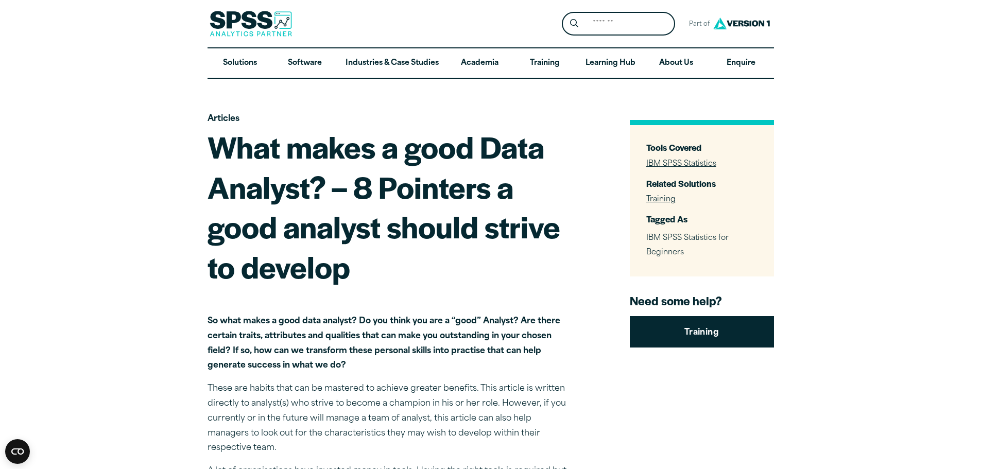  Describe the element at coordinates (491, 63) in the screenshot. I see `nav: Desktop version of site main menu` at that location.